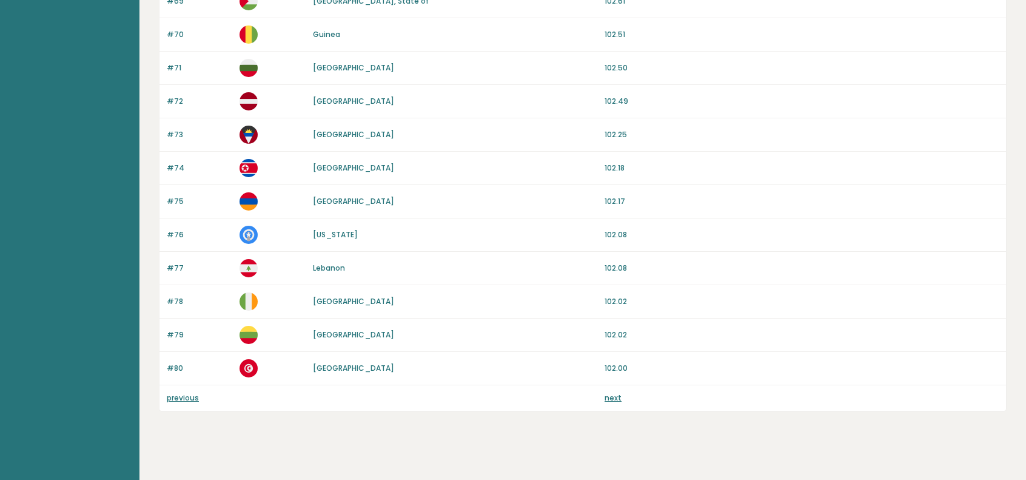  Describe the element at coordinates (200, 301) in the screenshot. I see `p: #78` at that location.